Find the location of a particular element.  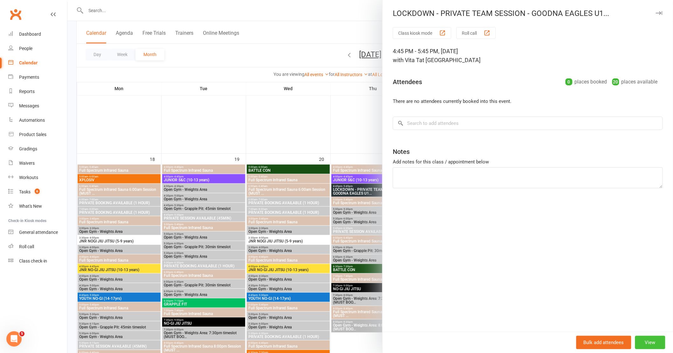

a: Tasks 6 is located at coordinates (38, 192).